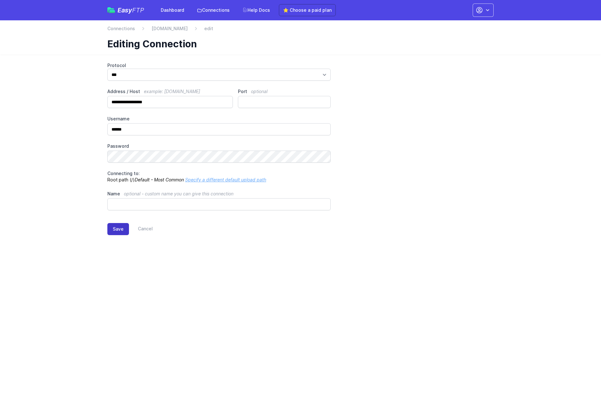 This screenshot has width=601, height=400. What do you see at coordinates (219, 194) in the screenshot?
I see `label: Name` at bounding box center [219, 194].